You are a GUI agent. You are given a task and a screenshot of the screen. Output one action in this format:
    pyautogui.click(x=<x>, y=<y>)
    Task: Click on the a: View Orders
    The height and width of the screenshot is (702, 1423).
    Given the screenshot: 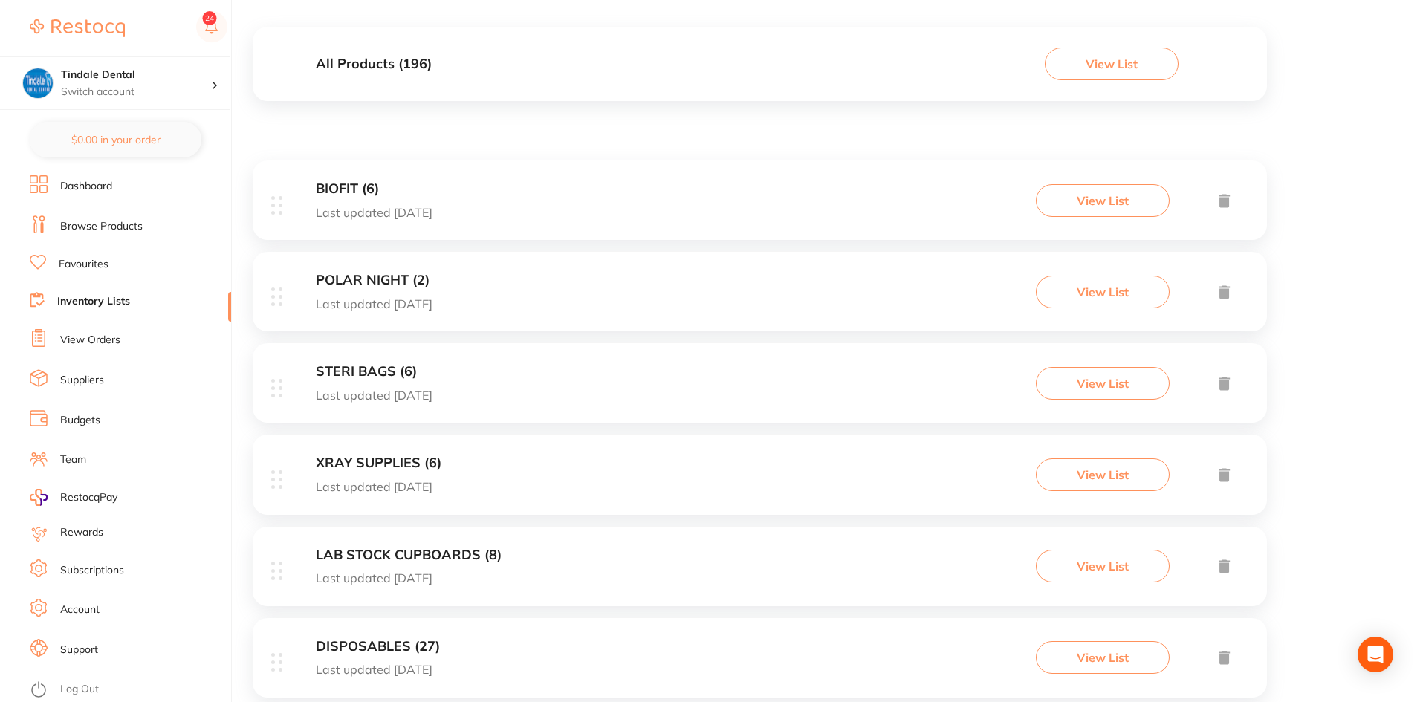 What is the action you would take?
    pyautogui.click(x=90, y=340)
    